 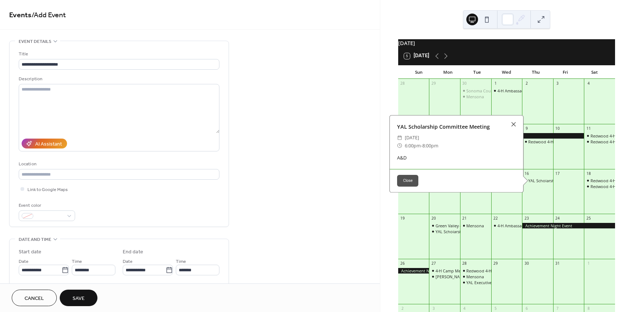 I want to click on div: Thu, so click(x=536, y=72).